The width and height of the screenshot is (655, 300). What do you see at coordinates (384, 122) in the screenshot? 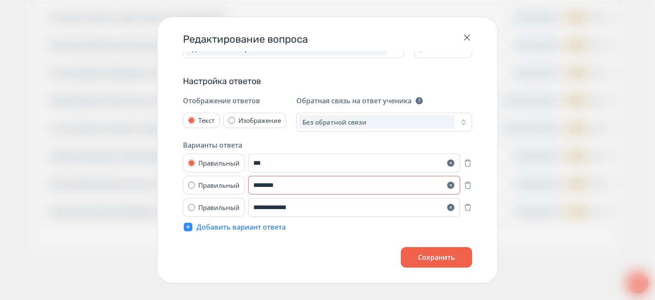
I see `button: Без обратной связи` at bounding box center [384, 122].